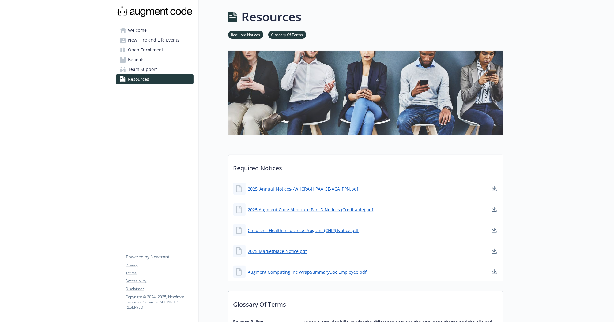 This screenshot has width=614, height=322. What do you see at coordinates (160, 302) in the screenshot?
I see `p: Copyright © 2024 - 2025 , Newfront Insurance Services, ALL RIGHTS RESERVED` at bounding box center [160, 302].